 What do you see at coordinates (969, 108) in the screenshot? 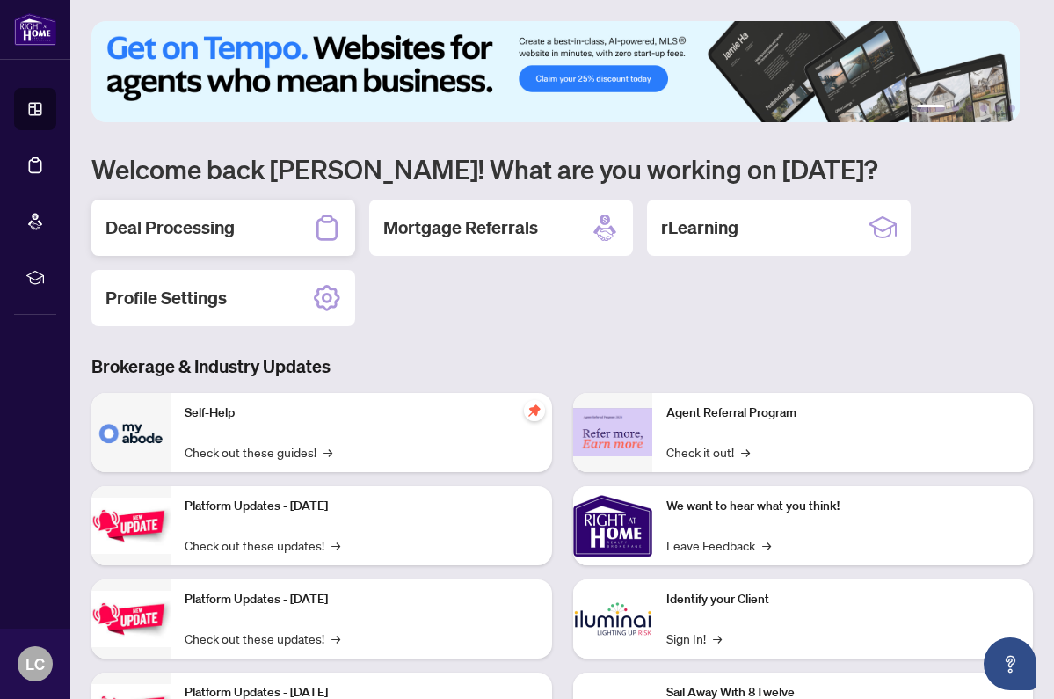
I see `button: 3` at bounding box center [969, 108].